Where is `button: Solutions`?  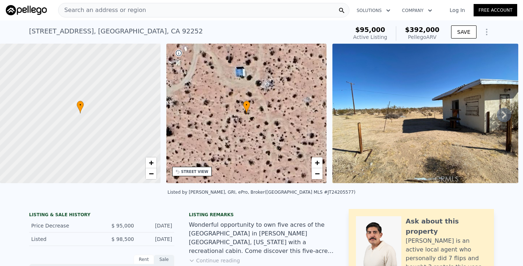 button: Solutions is located at coordinates (373, 11).